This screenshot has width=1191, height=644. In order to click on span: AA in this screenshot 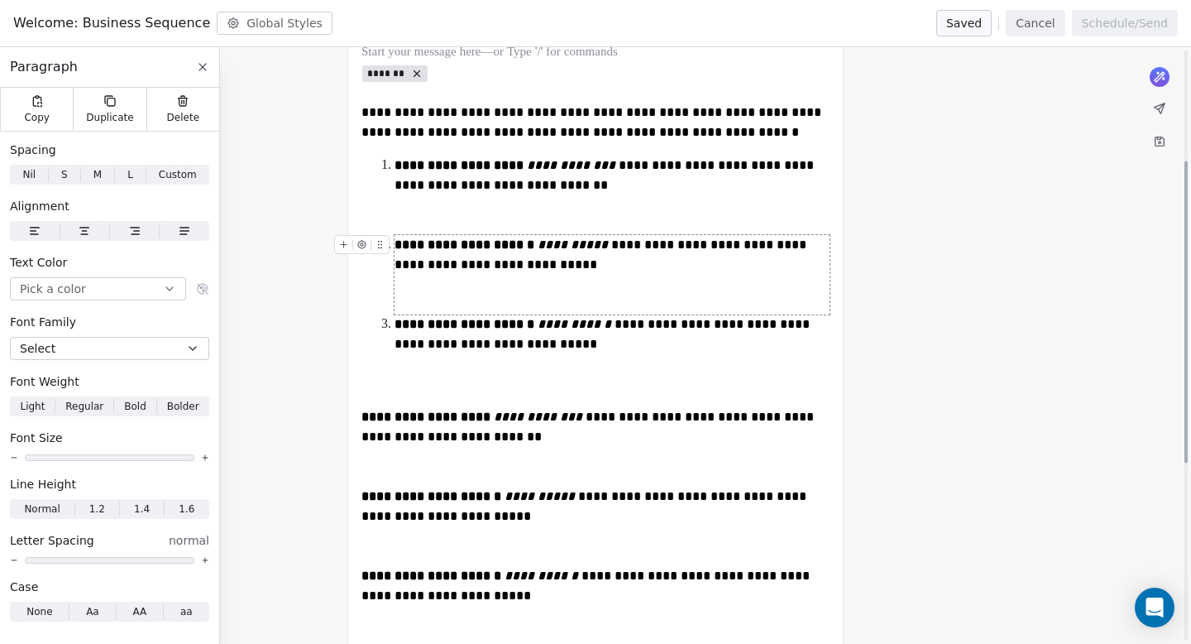, I will do `click(139, 611)`.